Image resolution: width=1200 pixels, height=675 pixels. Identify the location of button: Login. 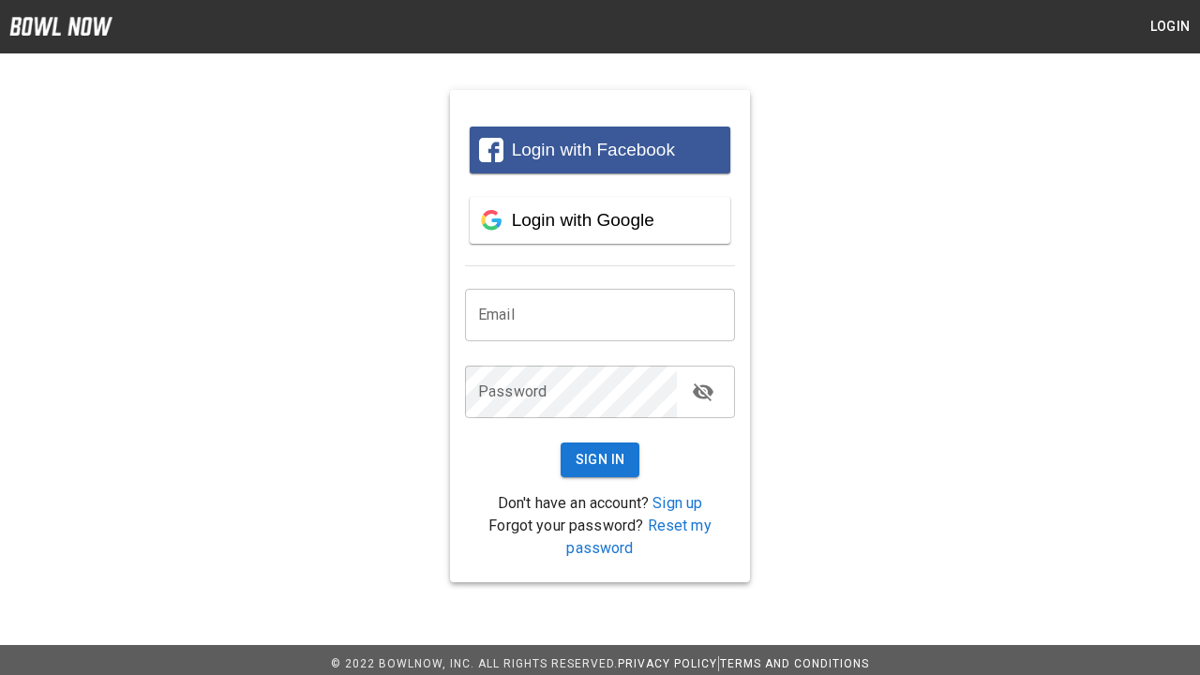
(1170, 26).